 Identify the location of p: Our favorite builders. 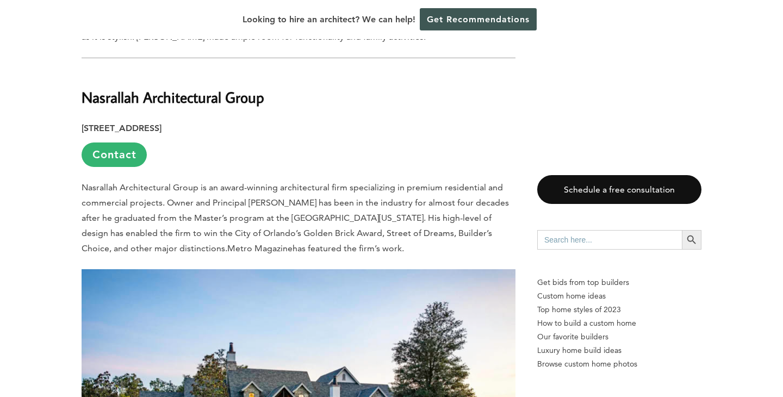
(620, 337).